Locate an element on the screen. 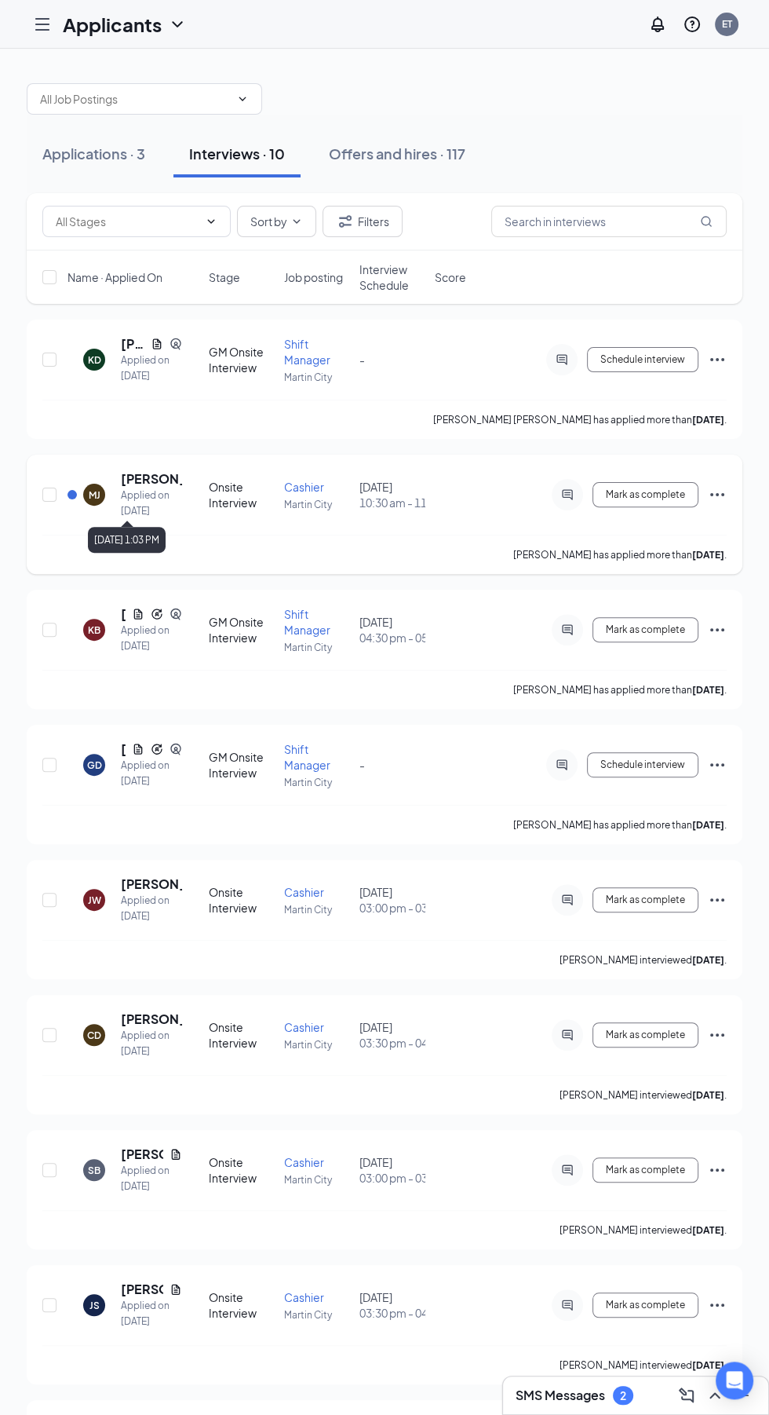 The height and width of the screenshot is (1415, 769). div: Open Intercom Messenger is located at coordinates (735, 1380).